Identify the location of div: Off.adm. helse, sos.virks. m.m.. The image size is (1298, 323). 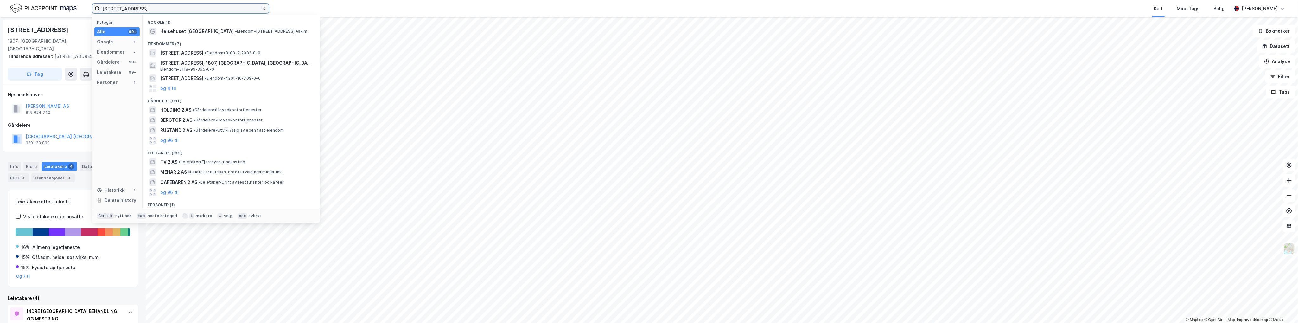
(66, 257).